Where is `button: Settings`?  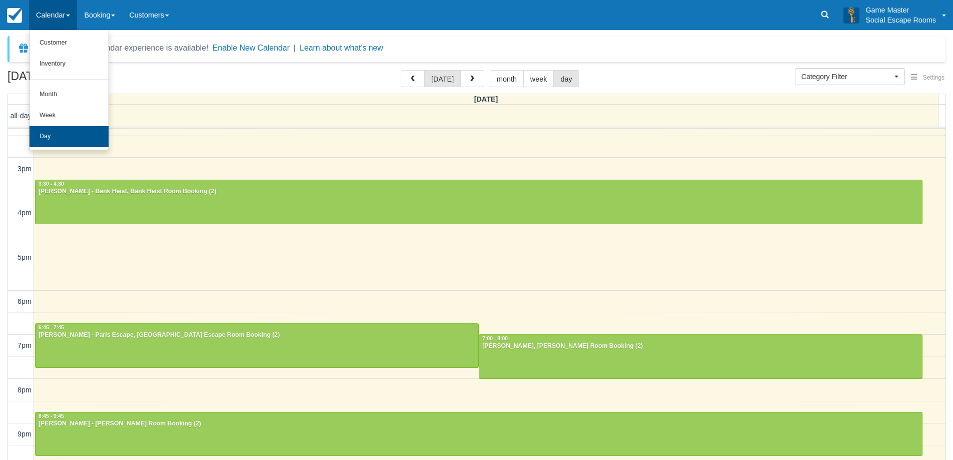 button: Settings is located at coordinates (927, 78).